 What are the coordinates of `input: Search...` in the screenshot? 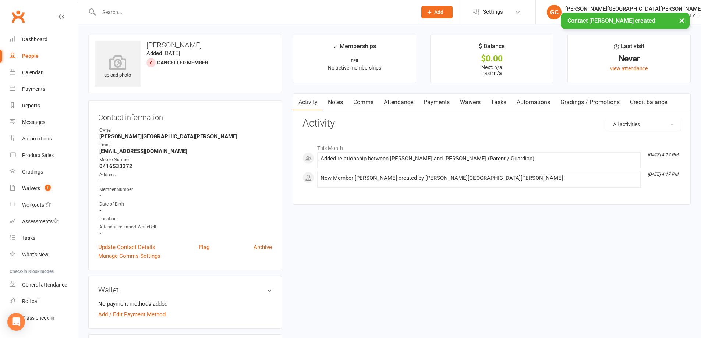 It's located at (254, 12).